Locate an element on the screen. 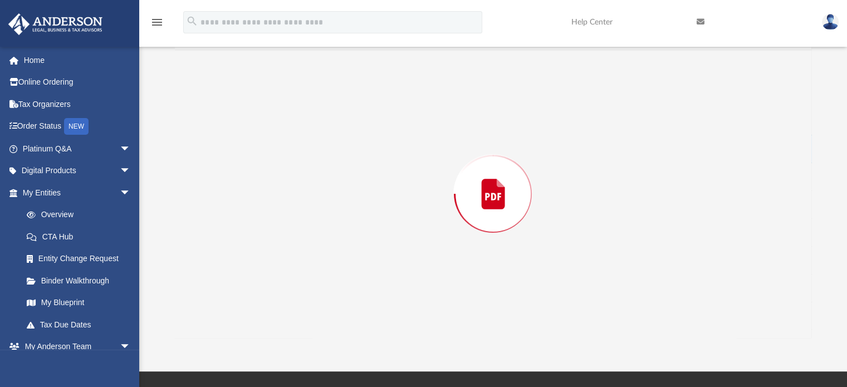 The height and width of the screenshot is (387, 847). a: Platinum Q&Aarrow_drop_down is located at coordinates (77, 149).